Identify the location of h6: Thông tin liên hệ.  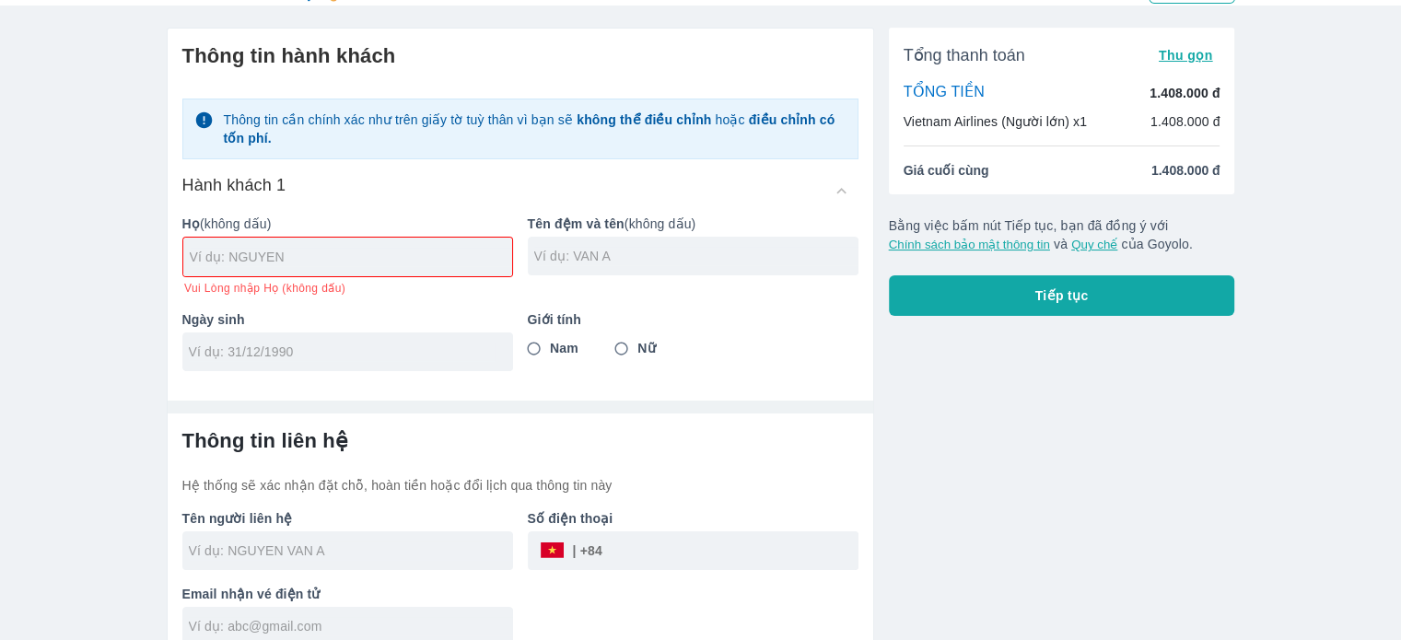
(520, 441).